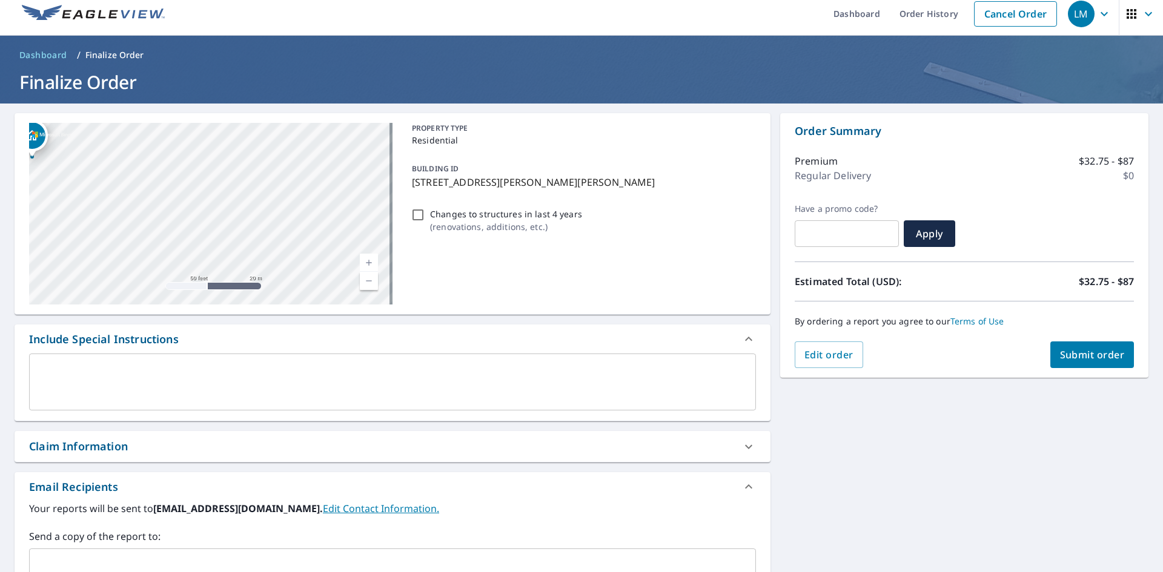 The width and height of the screenshot is (1163, 572). Describe the element at coordinates (506, 214) in the screenshot. I see `p: Changes to structures in last 4 years` at that location.